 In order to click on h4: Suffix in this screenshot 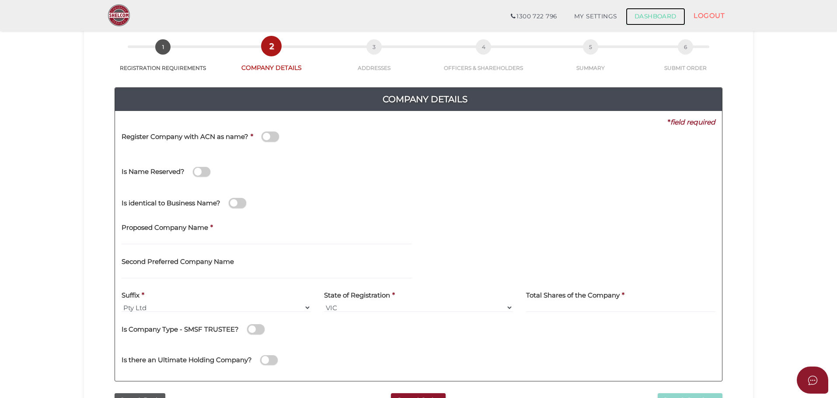, I will do `click(130, 296)`.